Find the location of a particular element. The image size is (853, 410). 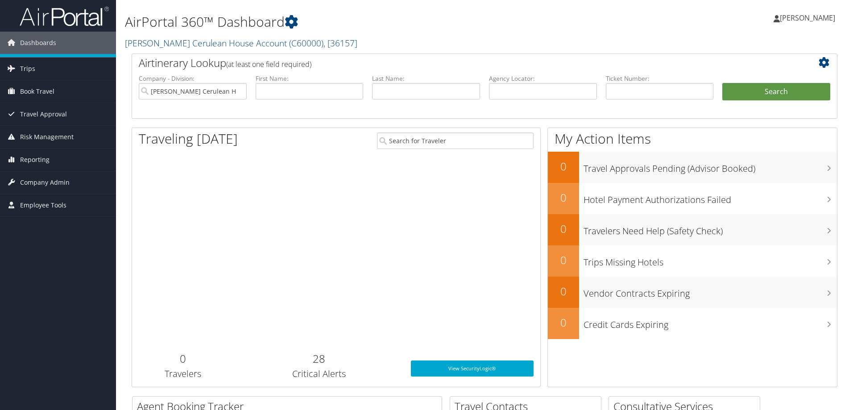

span: Book Travel is located at coordinates (37, 92).